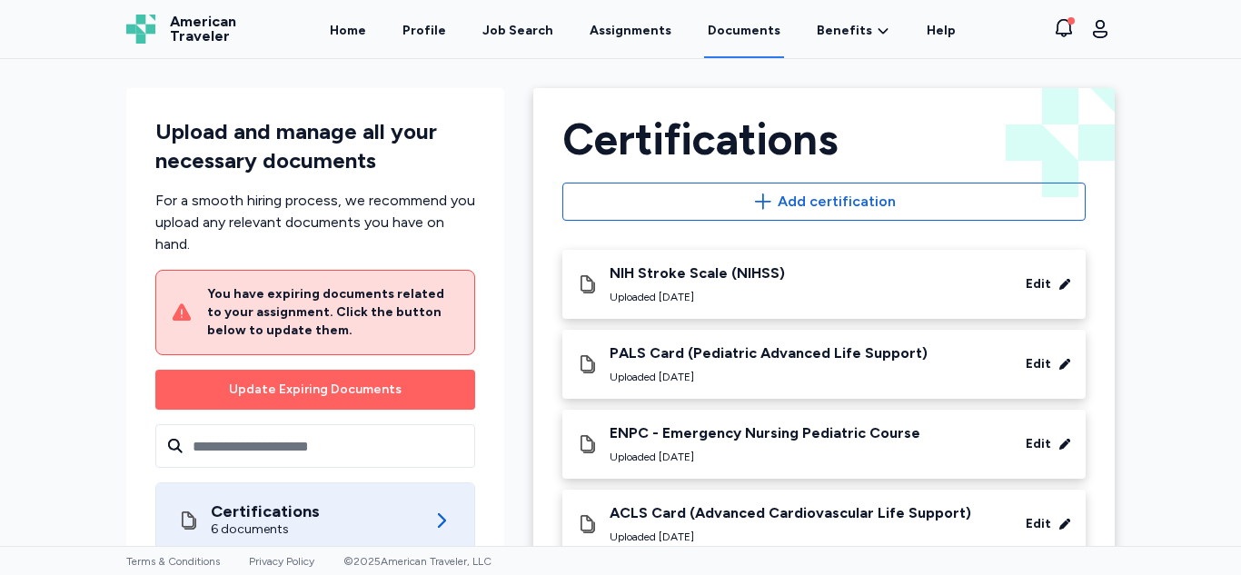 This screenshot has height=575, width=1241. What do you see at coordinates (265, 530) in the screenshot?
I see `div: 6 documents` at bounding box center [265, 530].